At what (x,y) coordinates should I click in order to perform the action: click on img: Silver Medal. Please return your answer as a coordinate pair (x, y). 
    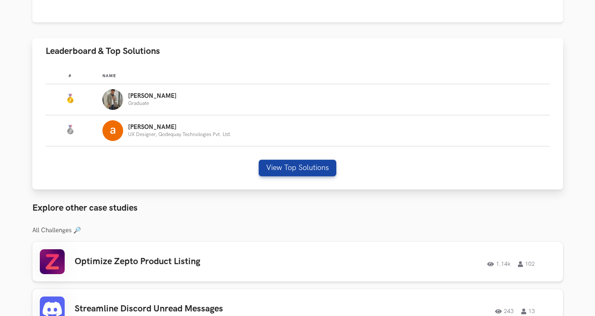
    Looking at the image, I should click on (70, 130).